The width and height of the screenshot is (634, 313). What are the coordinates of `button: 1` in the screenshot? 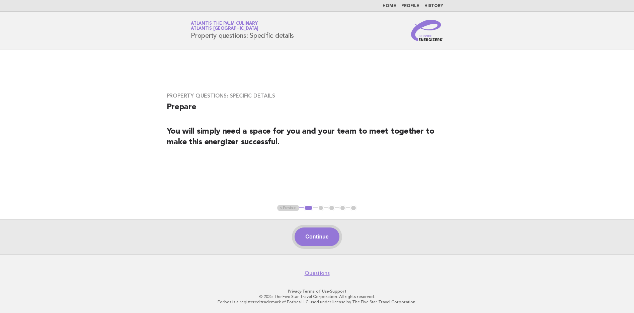 It's located at (308, 208).